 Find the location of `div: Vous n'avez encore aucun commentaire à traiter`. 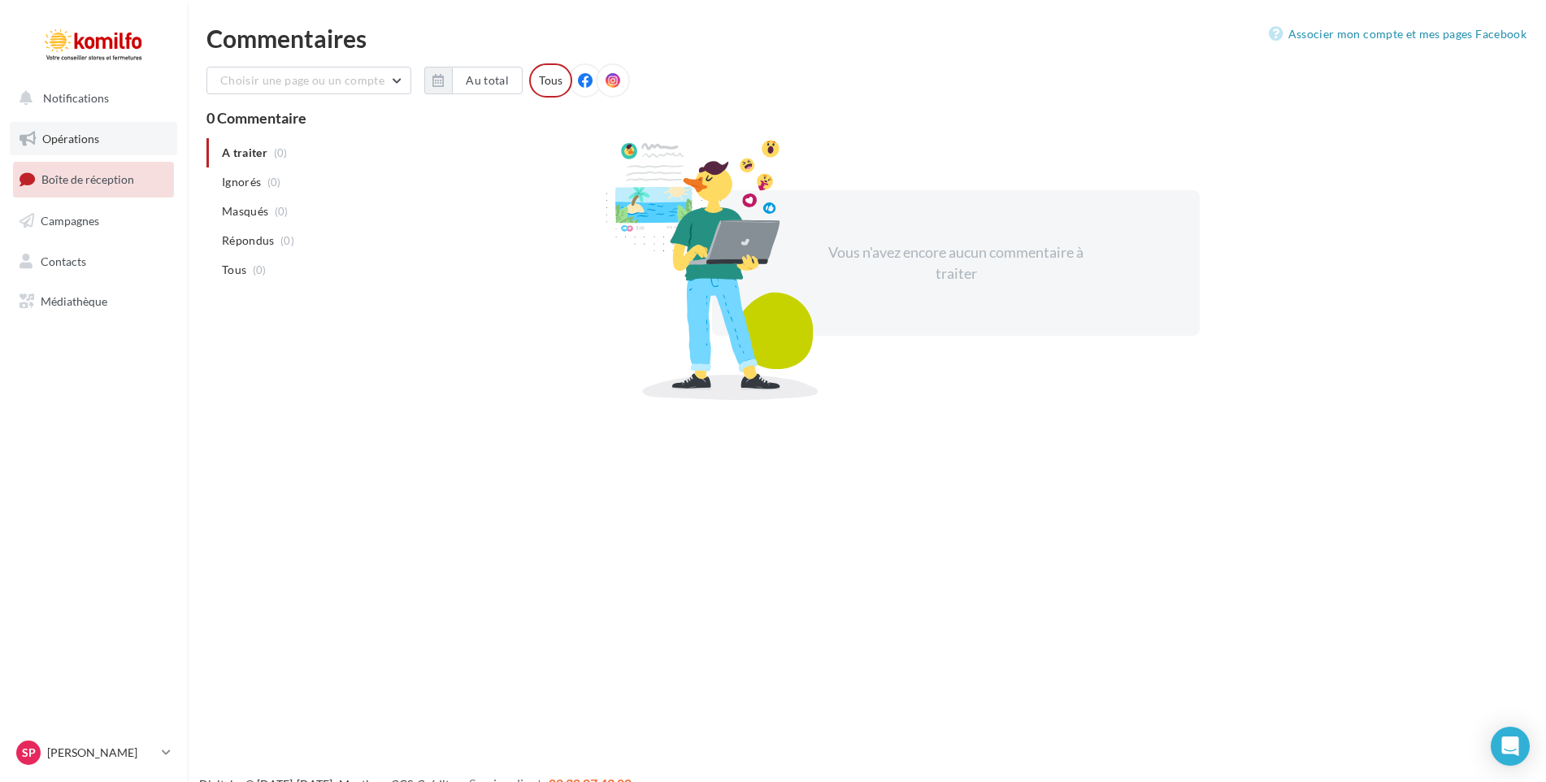

div: Vous n'avez encore aucun commentaire à traiter is located at coordinates (956, 262).